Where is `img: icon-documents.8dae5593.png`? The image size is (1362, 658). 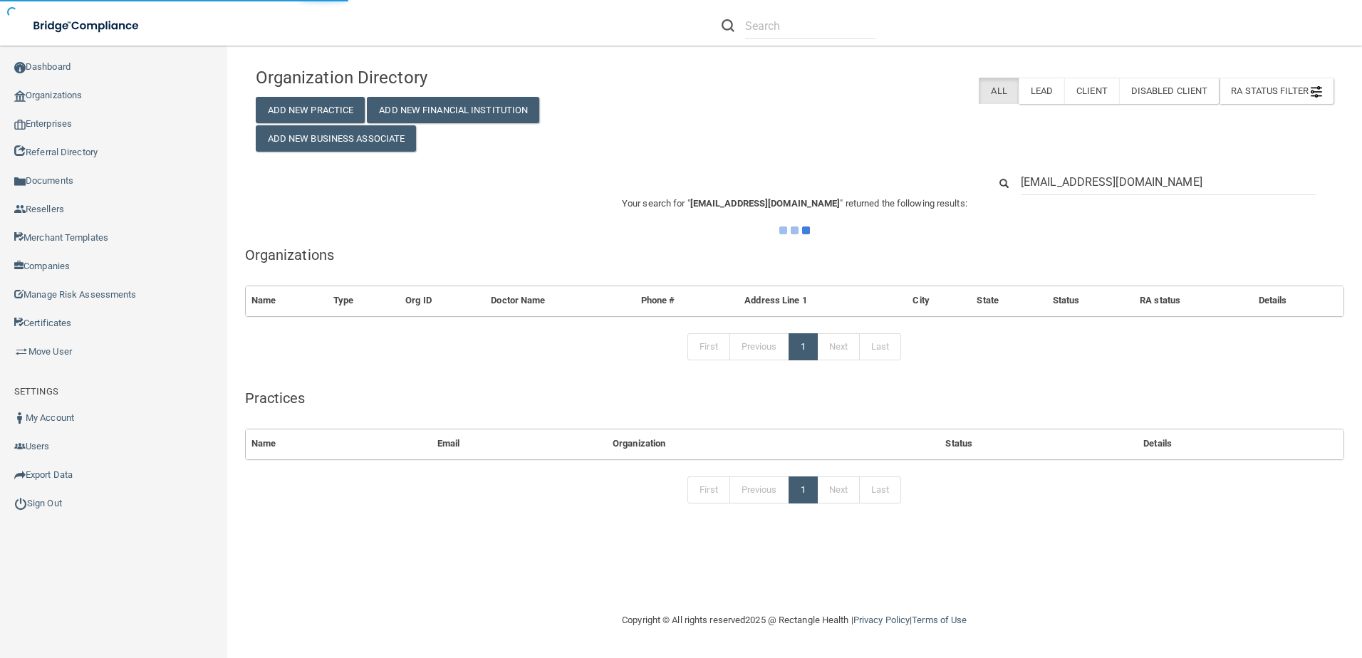
img: icon-documents.8dae5593.png is located at coordinates (20, 182).